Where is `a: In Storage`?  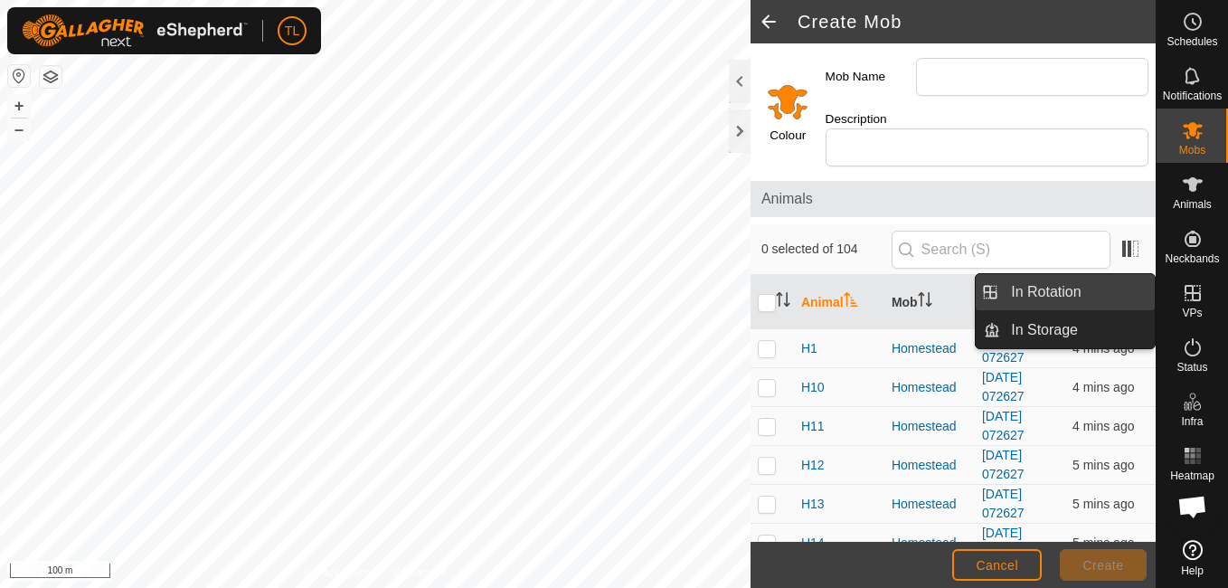
a: In Storage is located at coordinates (1077, 330).